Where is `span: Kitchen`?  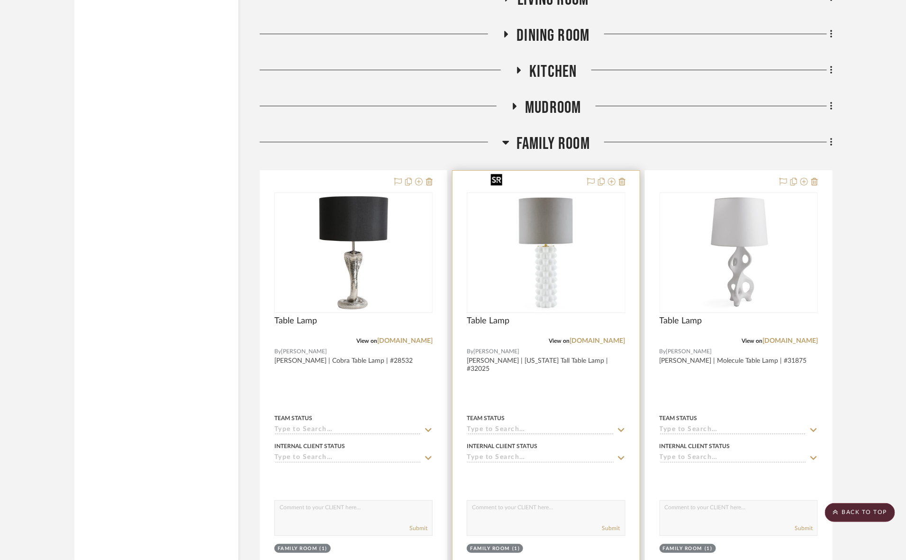
span: Kitchen is located at coordinates (553, 72).